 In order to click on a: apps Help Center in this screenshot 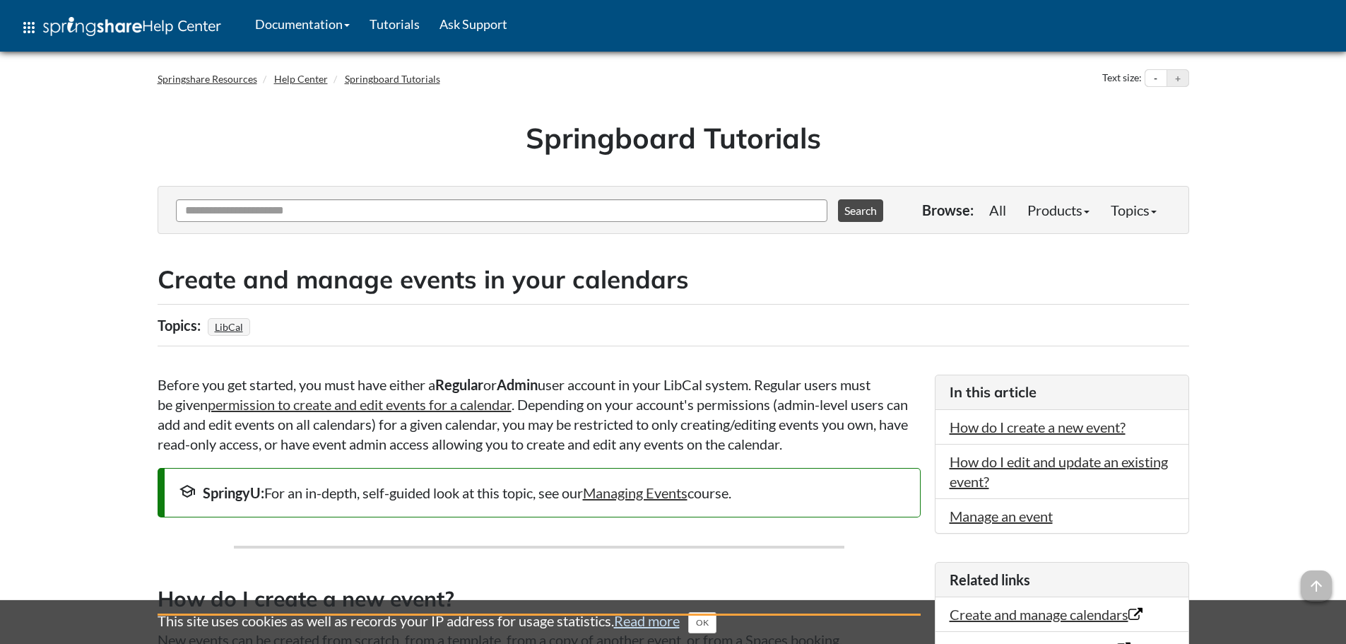, I will do `click(121, 28)`.